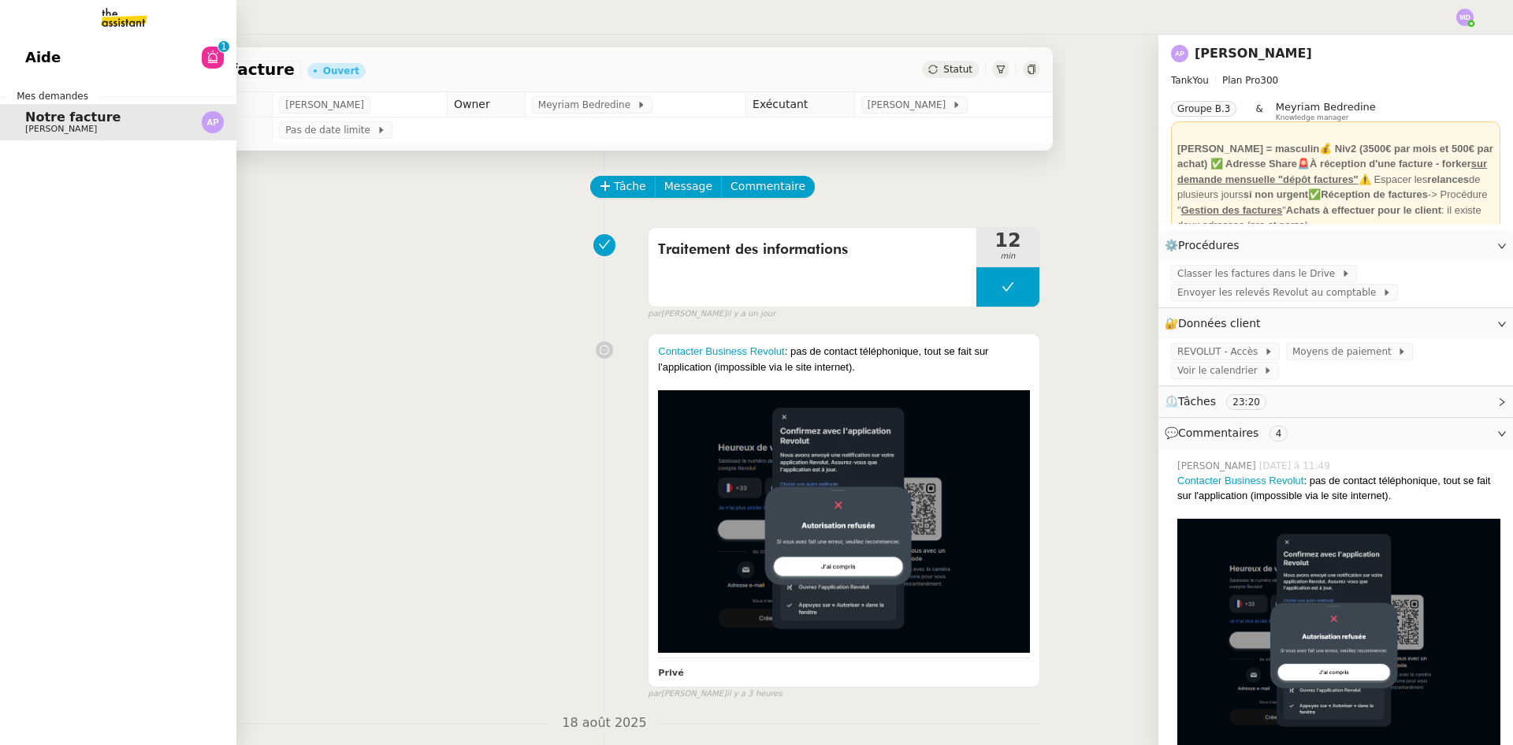 Image resolution: width=1513 pixels, height=745 pixels. I want to click on span: Données client, so click(1219, 323).